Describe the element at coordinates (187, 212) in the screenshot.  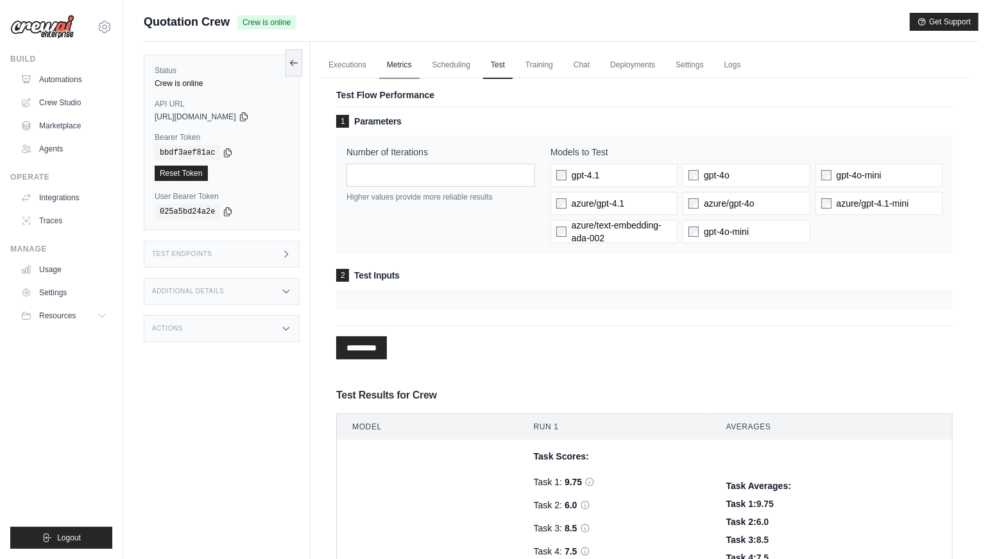
I see `code: 025a5bd24a2e` at that location.